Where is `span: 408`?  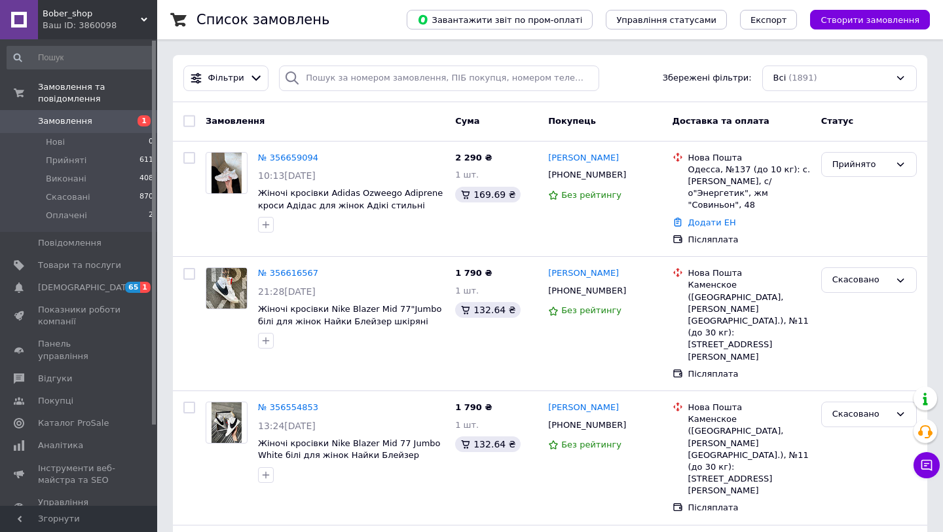 span: 408 is located at coordinates (146, 179).